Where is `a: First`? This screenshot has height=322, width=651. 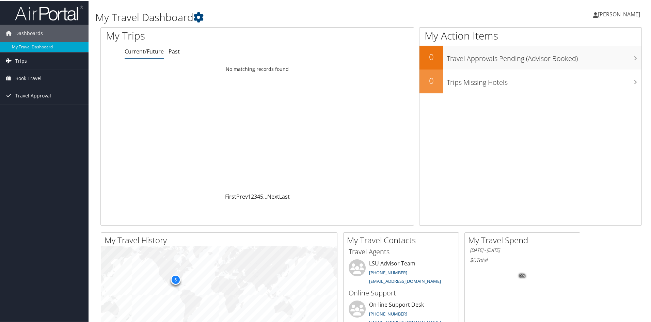 a: First is located at coordinates (231, 196).